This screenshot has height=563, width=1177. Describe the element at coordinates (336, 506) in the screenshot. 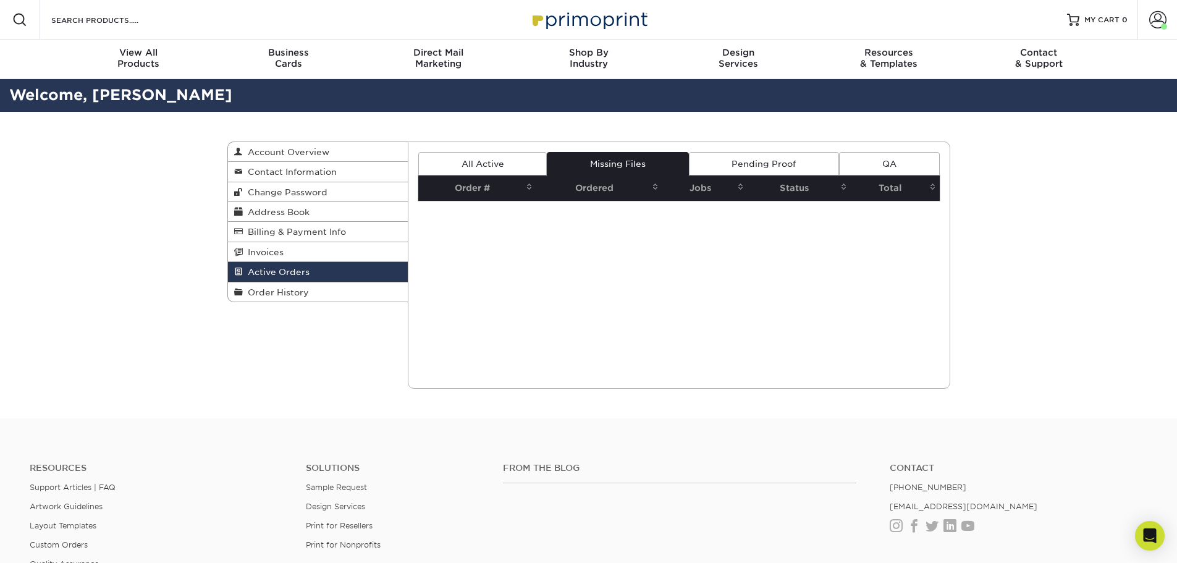

I see `a: Design Services` at that location.